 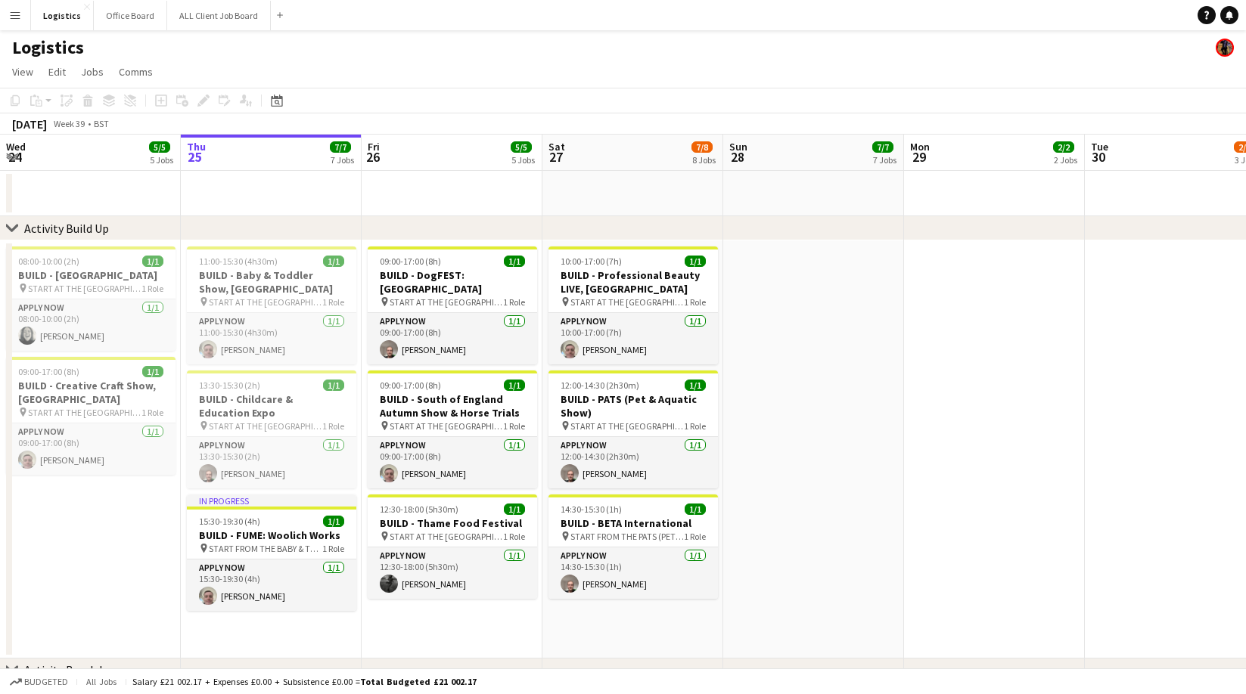 I want to click on div: 14:30-15:30 (1h)1/1BUILD - BETA International START FROM THE PATS (PETS & AQUATIC) SHOW1 RoleAPPL..., so click(x=633, y=547).